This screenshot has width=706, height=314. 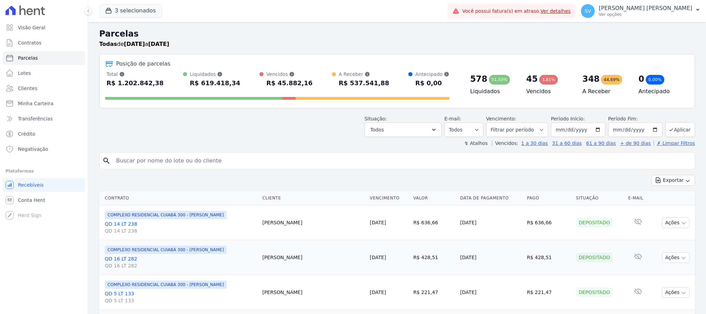 What do you see at coordinates (289, 74) in the screenshot?
I see `div: Vencidos` at bounding box center [289, 74].